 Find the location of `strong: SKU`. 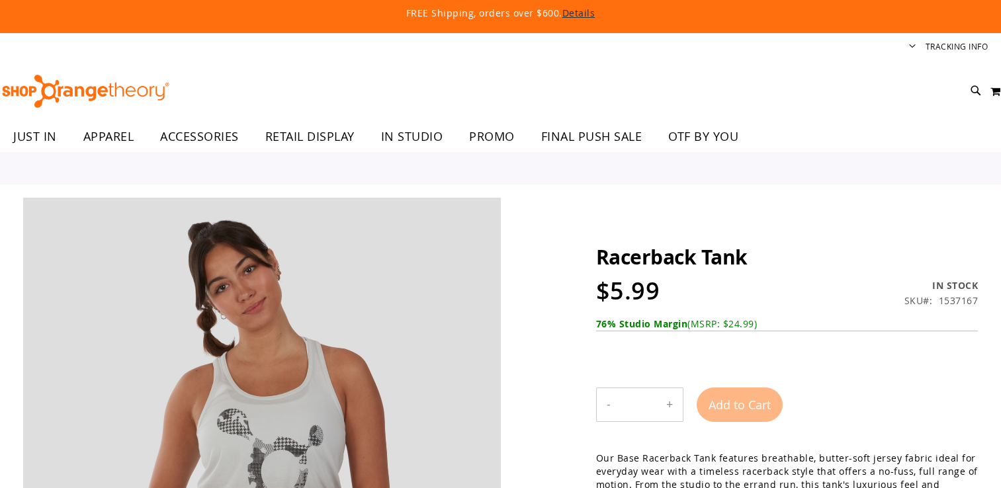

strong: SKU is located at coordinates (918, 300).